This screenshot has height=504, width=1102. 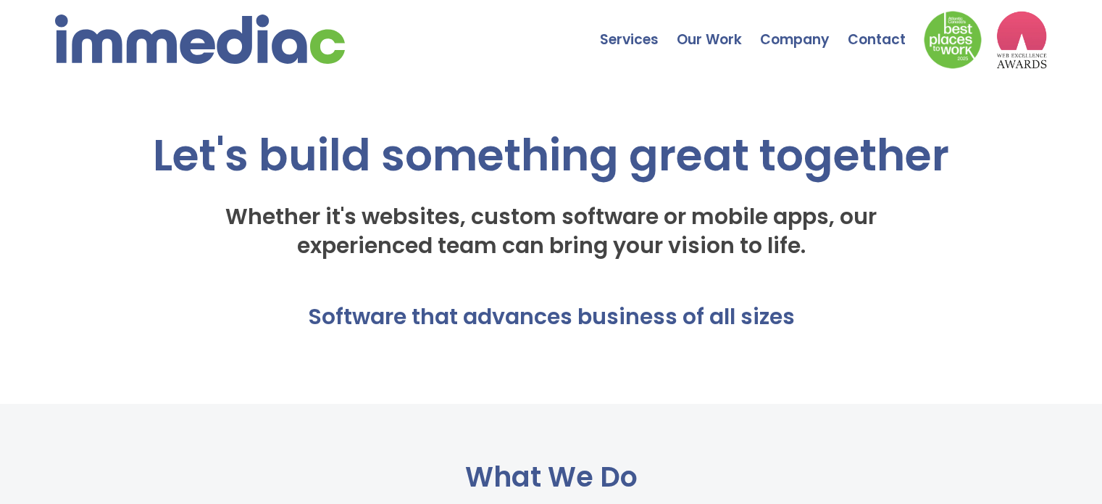 I want to click on img: immediac, so click(x=200, y=39).